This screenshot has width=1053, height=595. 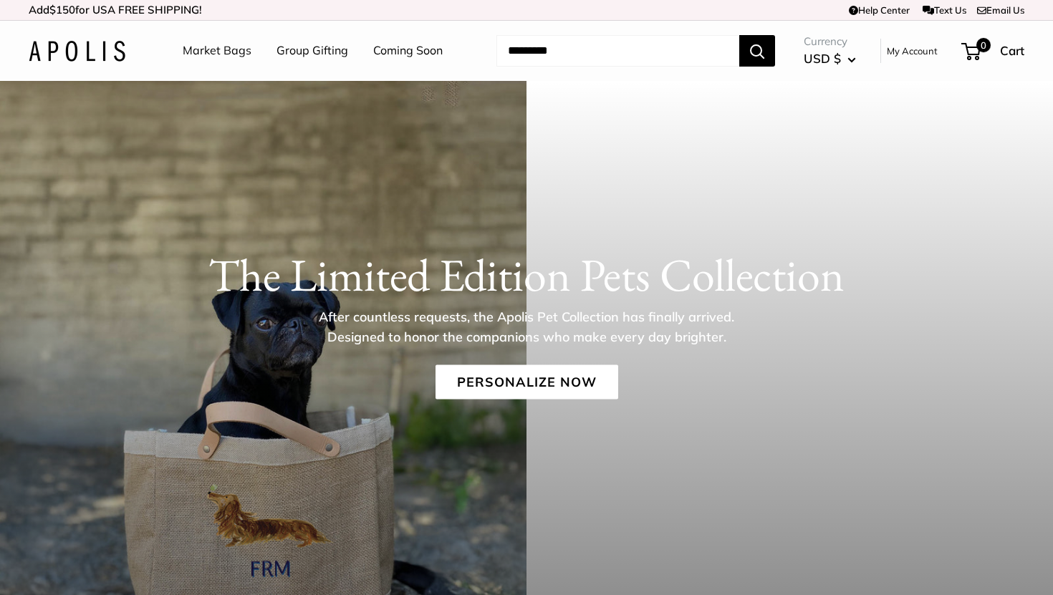 I want to click on a: Coming Soon, so click(x=408, y=51).